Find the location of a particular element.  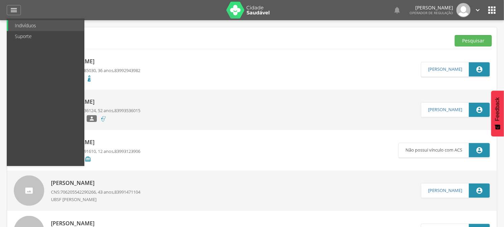

span: 706205542290266 is located at coordinates (78, 192).